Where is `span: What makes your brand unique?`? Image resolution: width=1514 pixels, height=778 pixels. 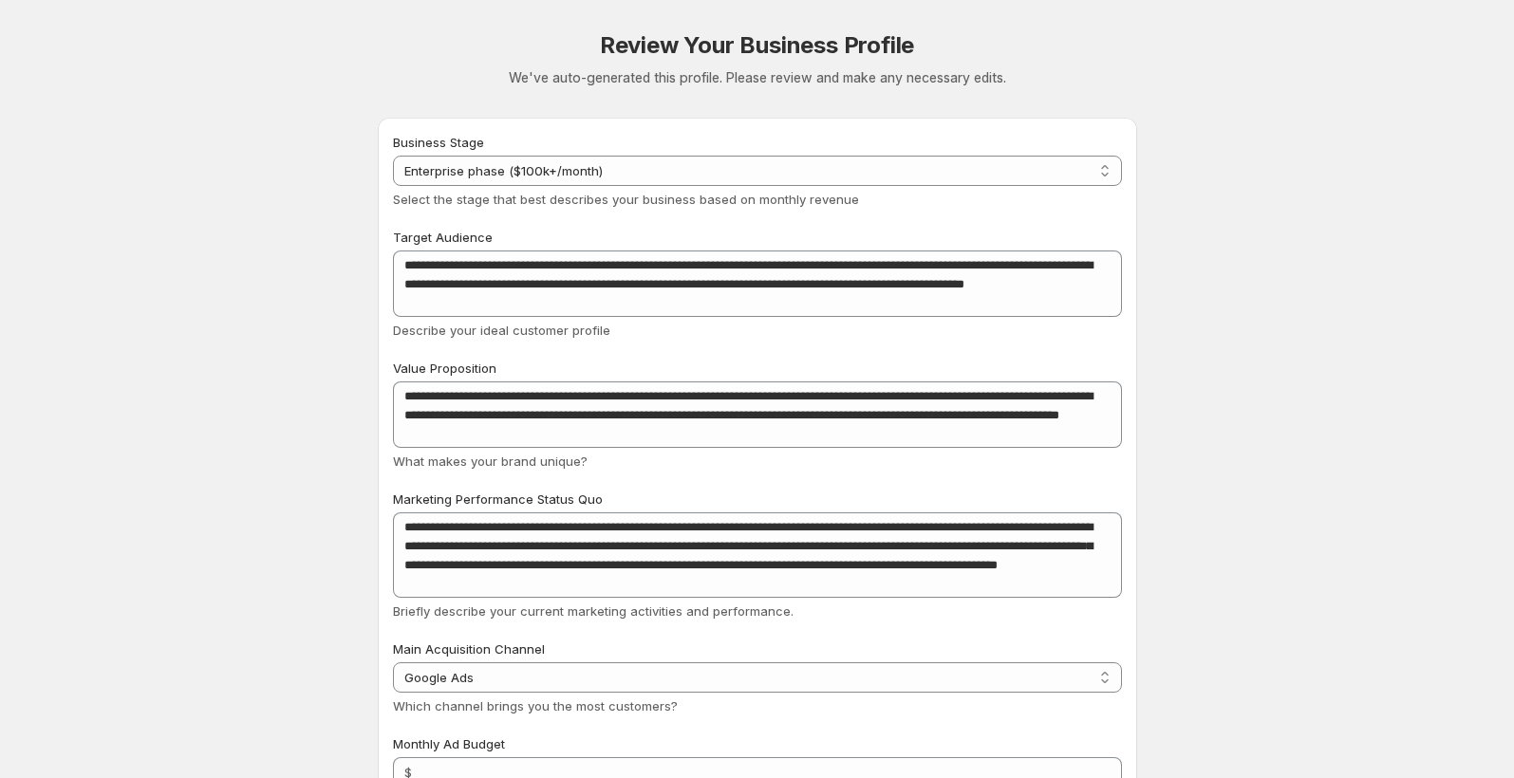 span: What makes your brand unique? is located at coordinates (490, 461).